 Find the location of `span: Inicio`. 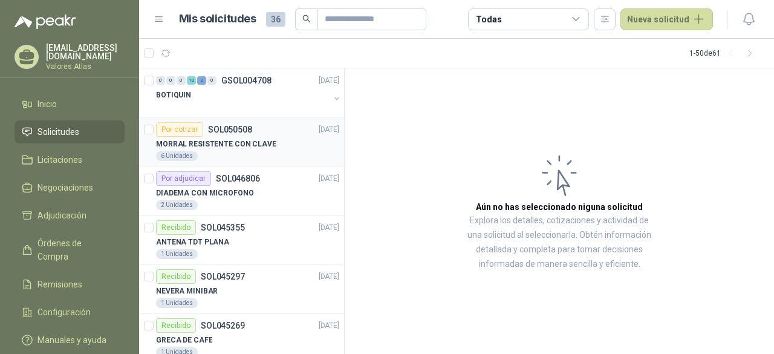

span: Inicio is located at coordinates (47, 104).